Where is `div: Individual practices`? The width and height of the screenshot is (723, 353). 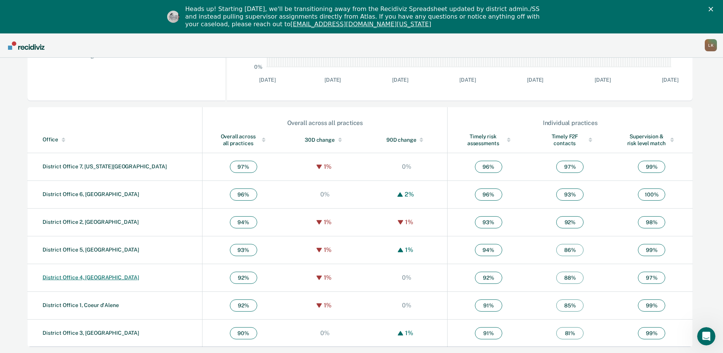 div: Individual practices is located at coordinates (570, 123).